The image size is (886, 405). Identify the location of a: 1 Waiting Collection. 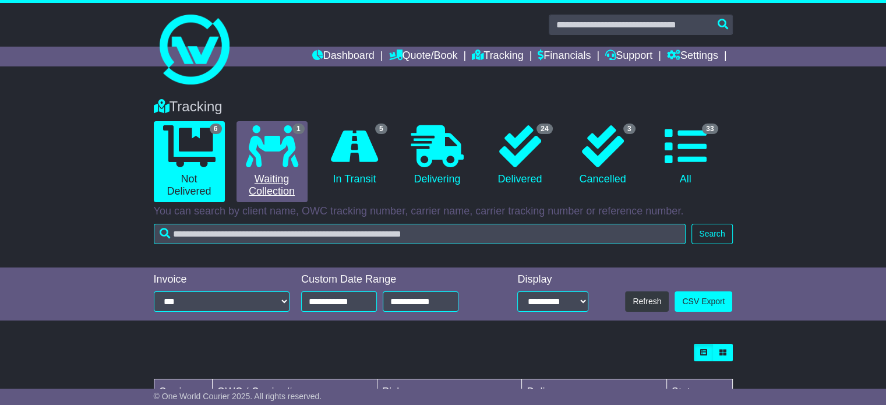
(272, 161).